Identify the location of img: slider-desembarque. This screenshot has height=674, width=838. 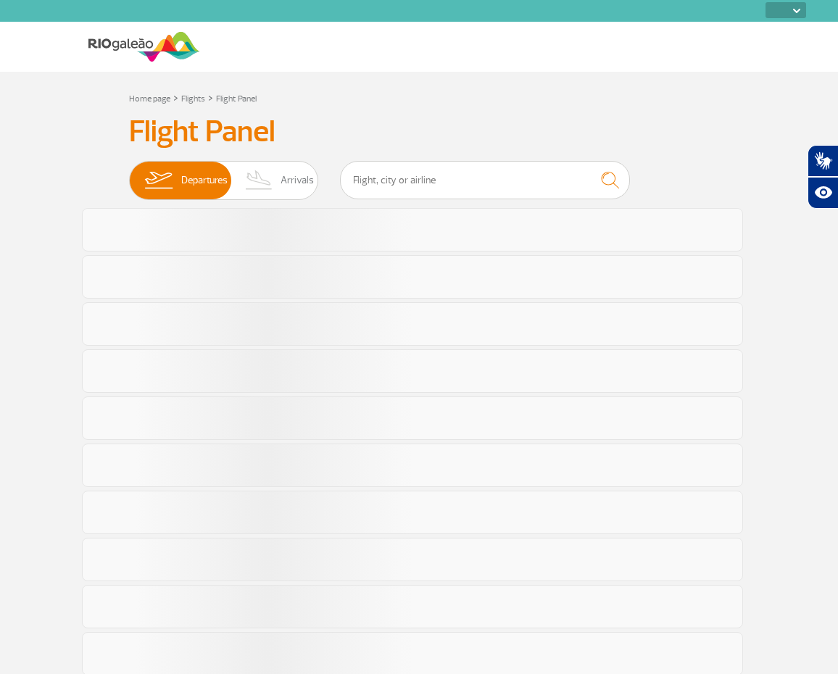
(259, 180).